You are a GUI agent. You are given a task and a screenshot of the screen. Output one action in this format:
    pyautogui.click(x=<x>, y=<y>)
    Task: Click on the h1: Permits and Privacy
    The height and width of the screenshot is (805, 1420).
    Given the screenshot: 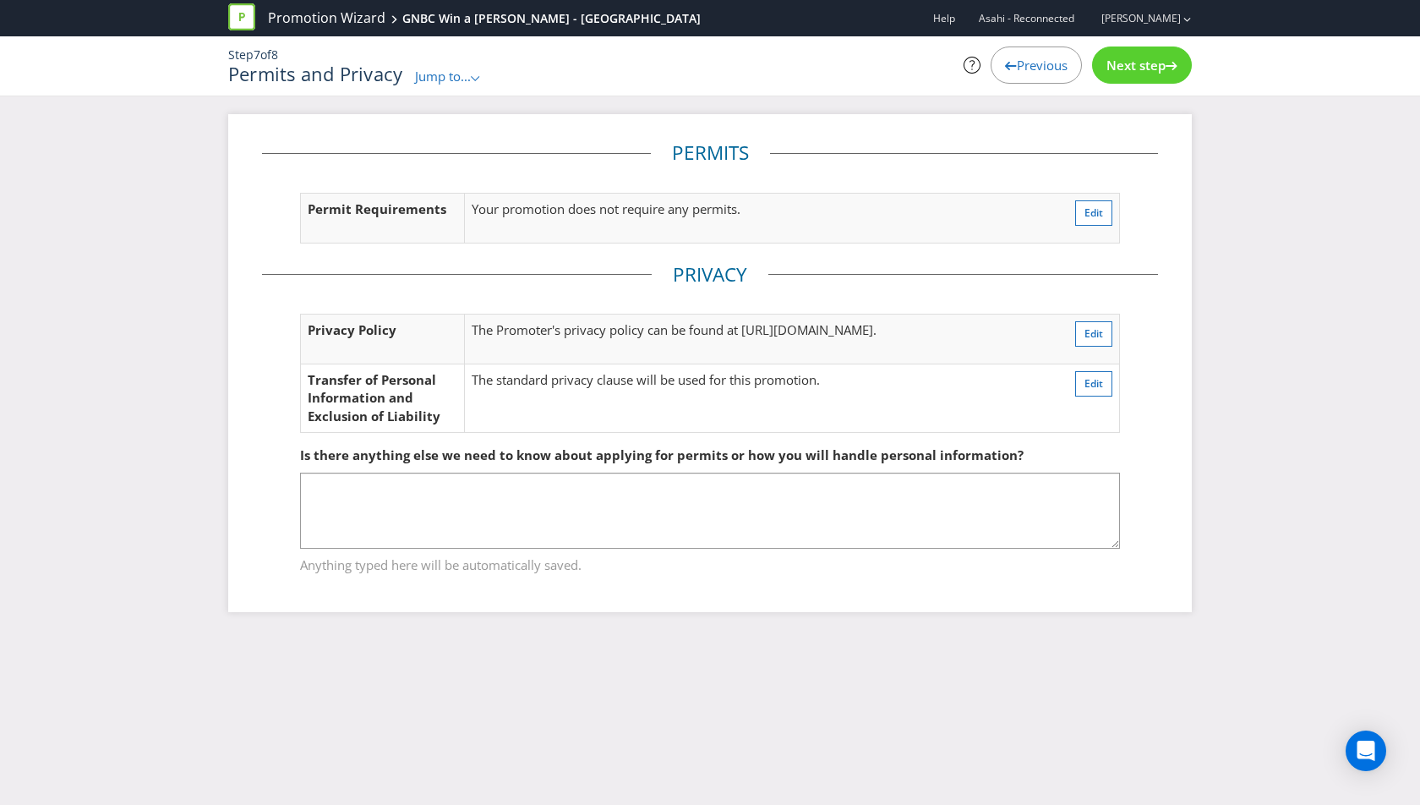 What is the action you would take?
    pyautogui.click(x=315, y=74)
    